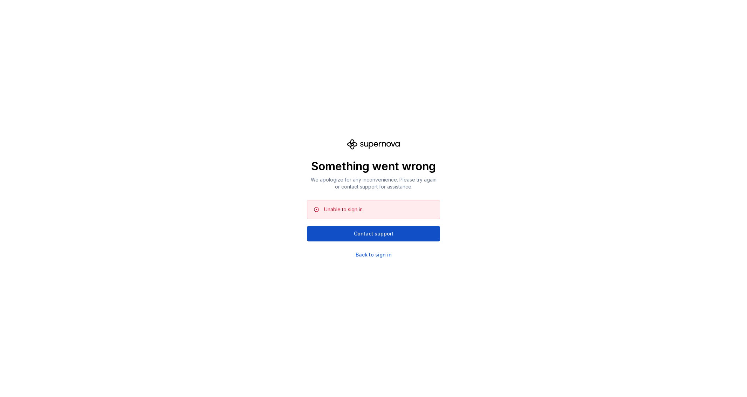 The image size is (747, 397). What do you see at coordinates (374, 166) in the screenshot?
I see `p: Something went wrong` at bounding box center [374, 166].